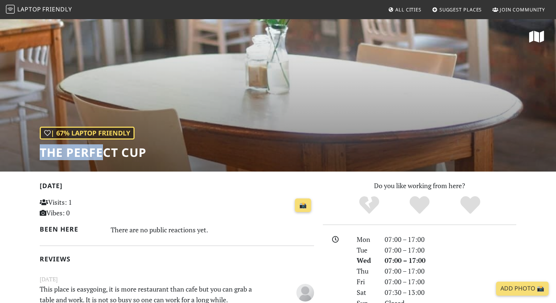 This screenshot has height=303, width=556. Describe the element at coordinates (366, 292) in the screenshot. I see `div: Sat` at that location.